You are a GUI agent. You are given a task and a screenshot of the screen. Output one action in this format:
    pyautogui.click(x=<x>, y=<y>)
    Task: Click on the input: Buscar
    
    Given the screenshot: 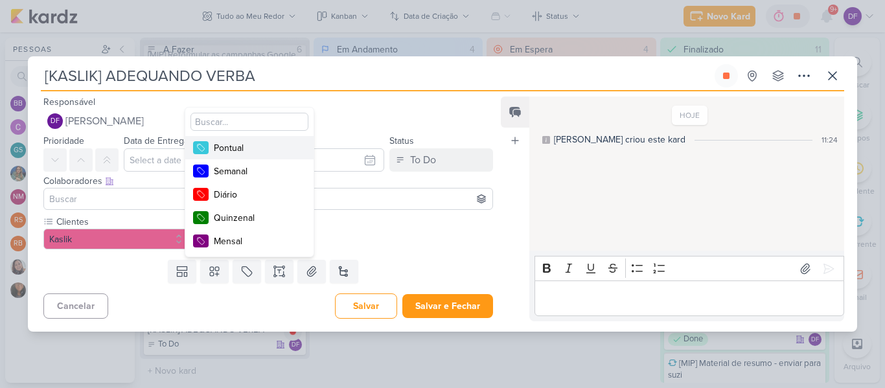 What is the action you would take?
    pyautogui.click(x=268, y=199)
    